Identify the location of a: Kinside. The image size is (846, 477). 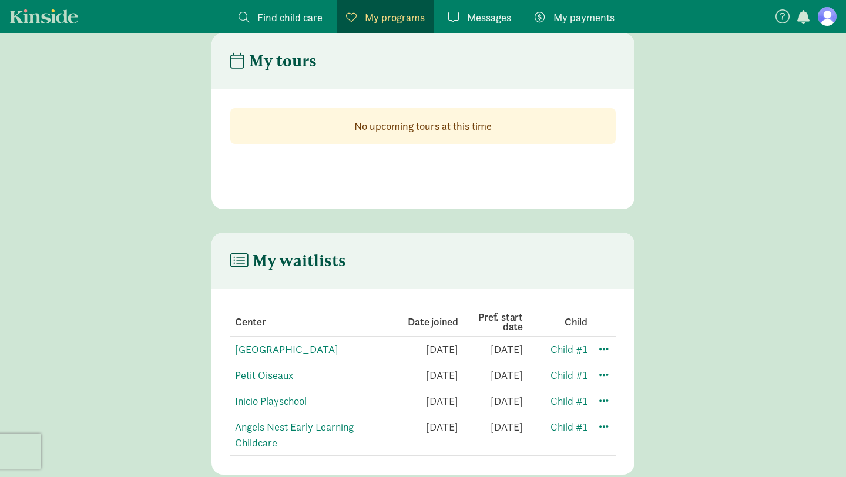
(43, 16).